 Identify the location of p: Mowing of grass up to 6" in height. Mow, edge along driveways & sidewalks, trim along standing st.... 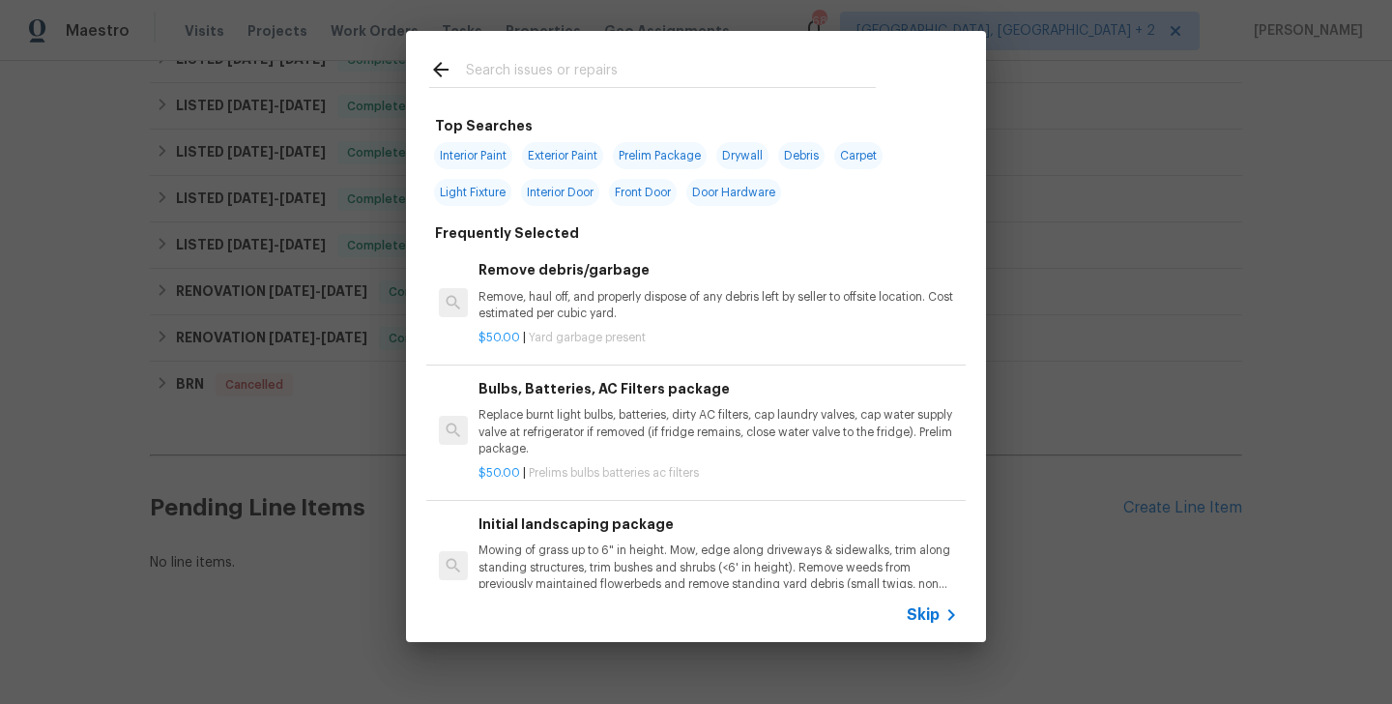
(718, 567).